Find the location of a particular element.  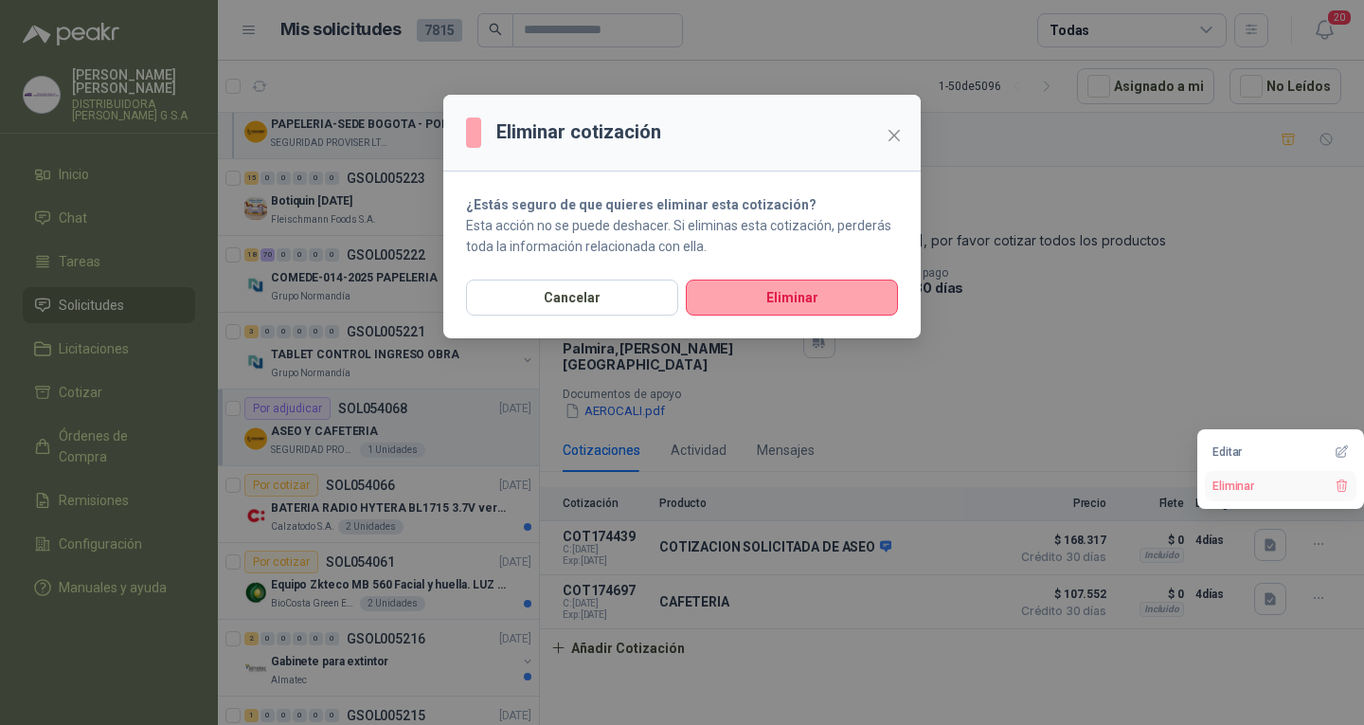

span: close is located at coordinates (894, 135).